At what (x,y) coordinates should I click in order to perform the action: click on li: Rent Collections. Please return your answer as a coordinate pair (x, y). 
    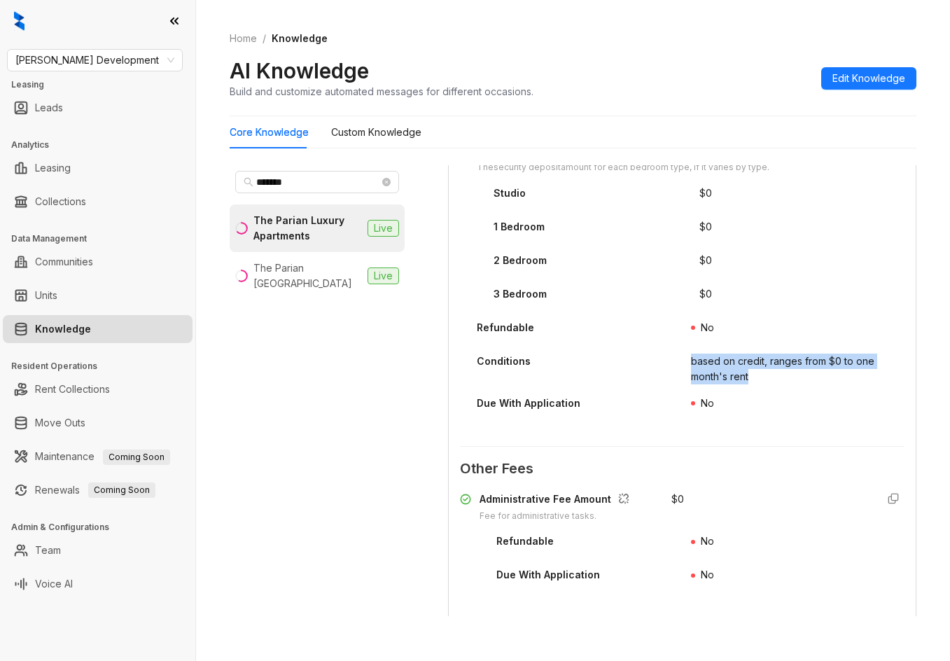
    Looking at the image, I should click on (97, 389).